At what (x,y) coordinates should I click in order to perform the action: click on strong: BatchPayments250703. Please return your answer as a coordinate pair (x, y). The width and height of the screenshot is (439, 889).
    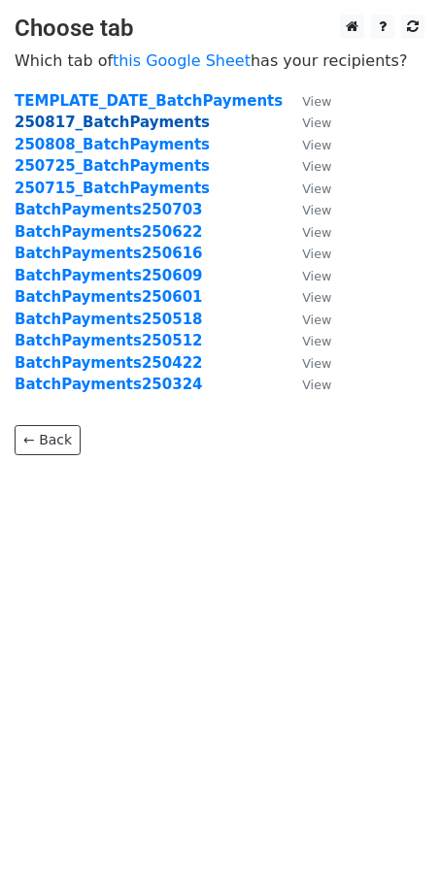
    Looking at the image, I should click on (109, 210).